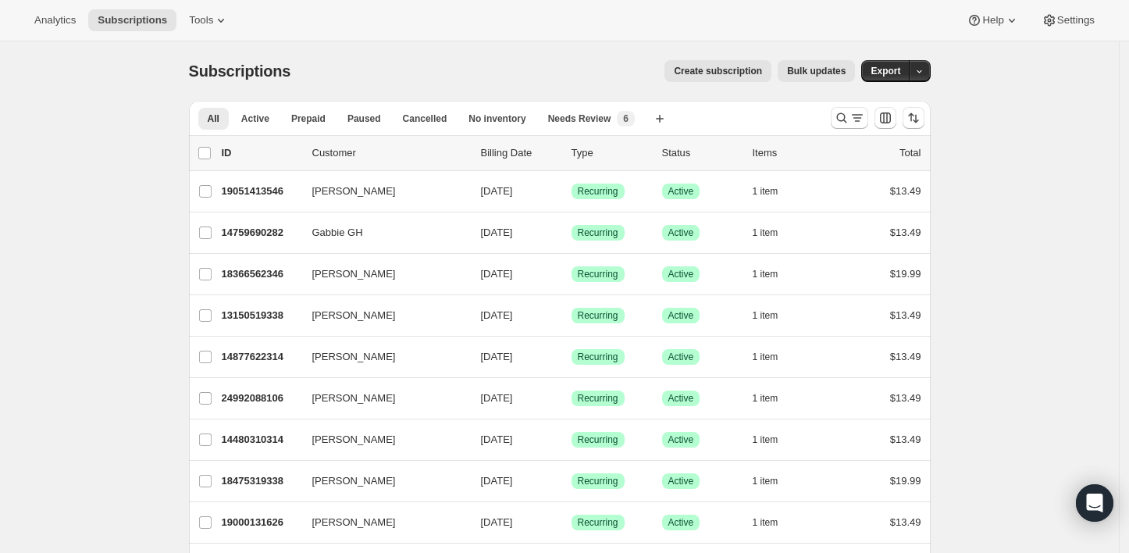  What do you see at coordinates (992, 20) in the screenshot?
I see `button: Help` at bounding box center [992, 20].